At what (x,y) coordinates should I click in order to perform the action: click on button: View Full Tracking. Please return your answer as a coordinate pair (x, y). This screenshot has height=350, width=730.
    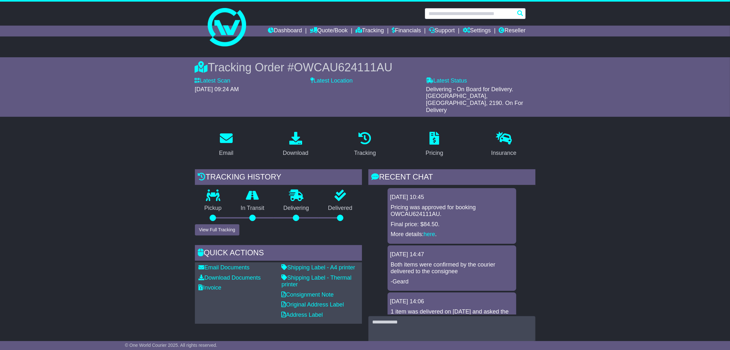
    Looking at the image, I should click on (217, 230).